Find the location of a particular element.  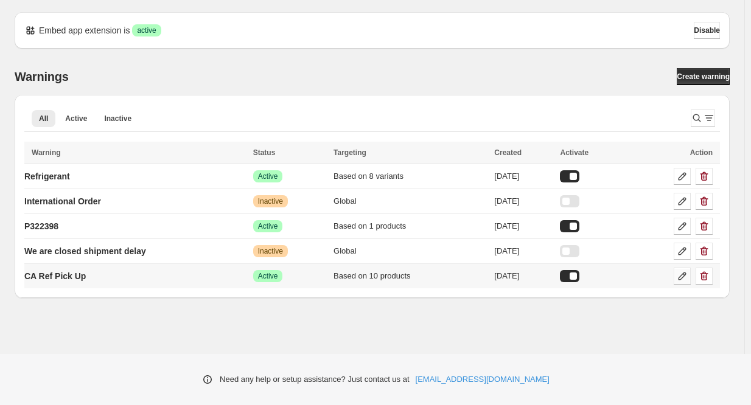

p: Refrigerant is located at coordinates (47, 176).